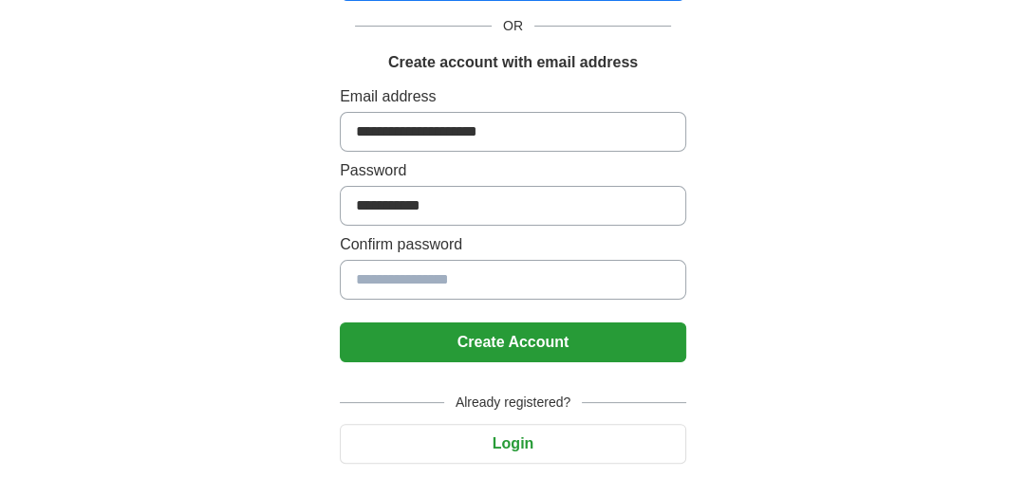 This screenshot has width=1026, height=477. I want to click on label: Email address, so click(512, 97).